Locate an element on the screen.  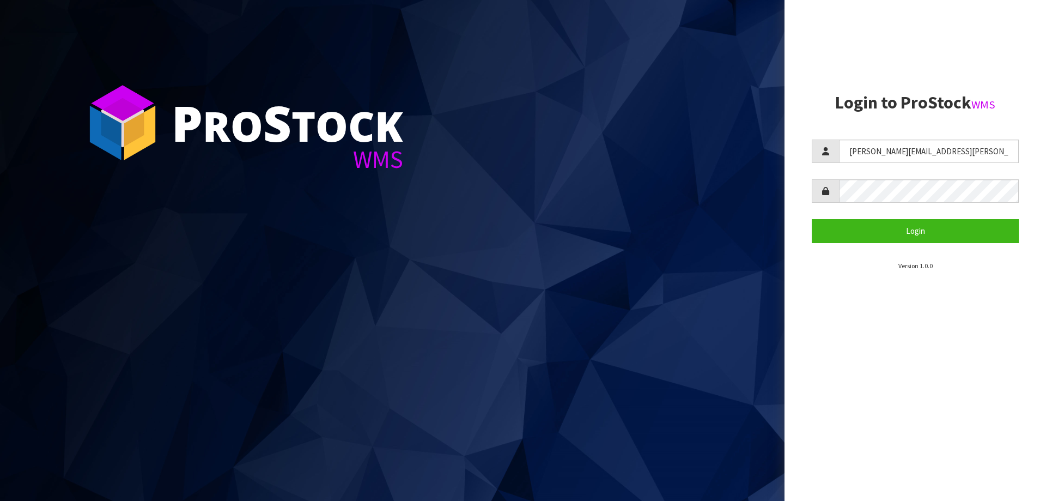
h2: Login to ProStock is located at coordinates (915, 102).